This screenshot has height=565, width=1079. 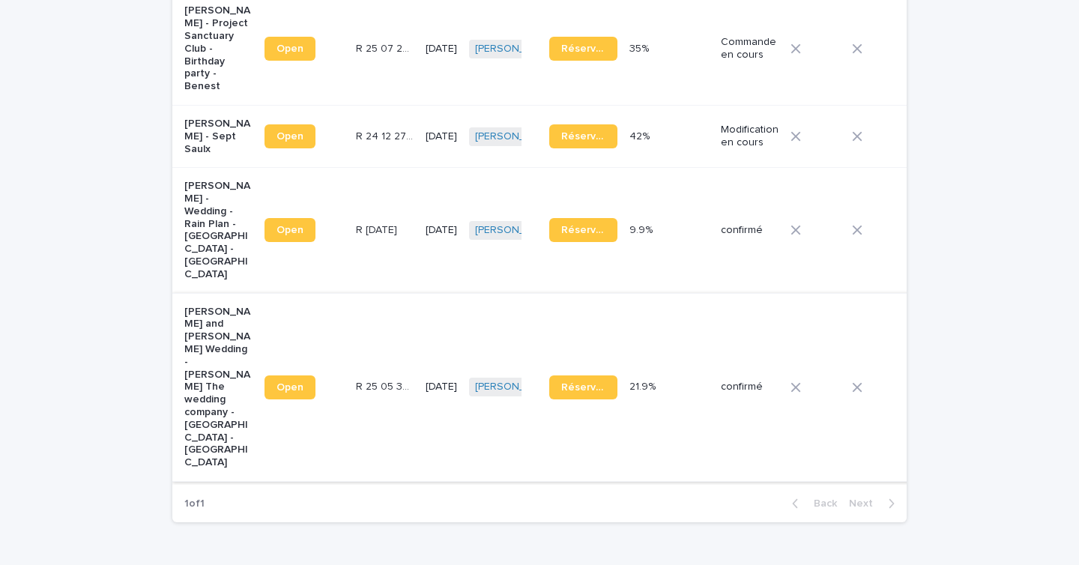 I want to click on span: Next, so click(x=865, y=503).